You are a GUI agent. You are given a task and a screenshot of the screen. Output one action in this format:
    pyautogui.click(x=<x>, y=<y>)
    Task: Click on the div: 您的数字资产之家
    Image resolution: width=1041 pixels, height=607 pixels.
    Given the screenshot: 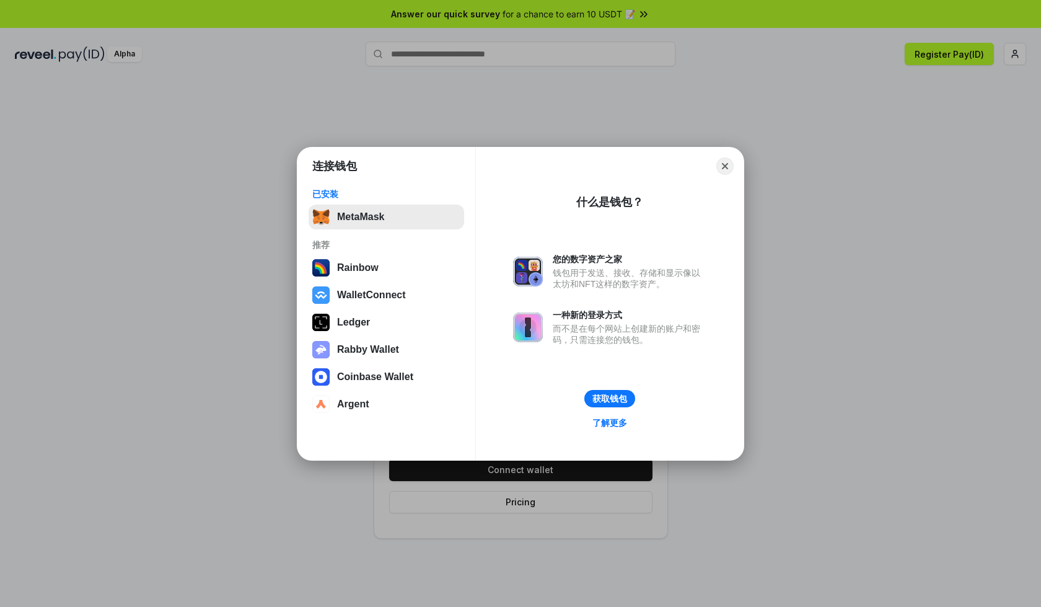 What is the action you would take?
    pyautogui.click(x=630, y=259)
    